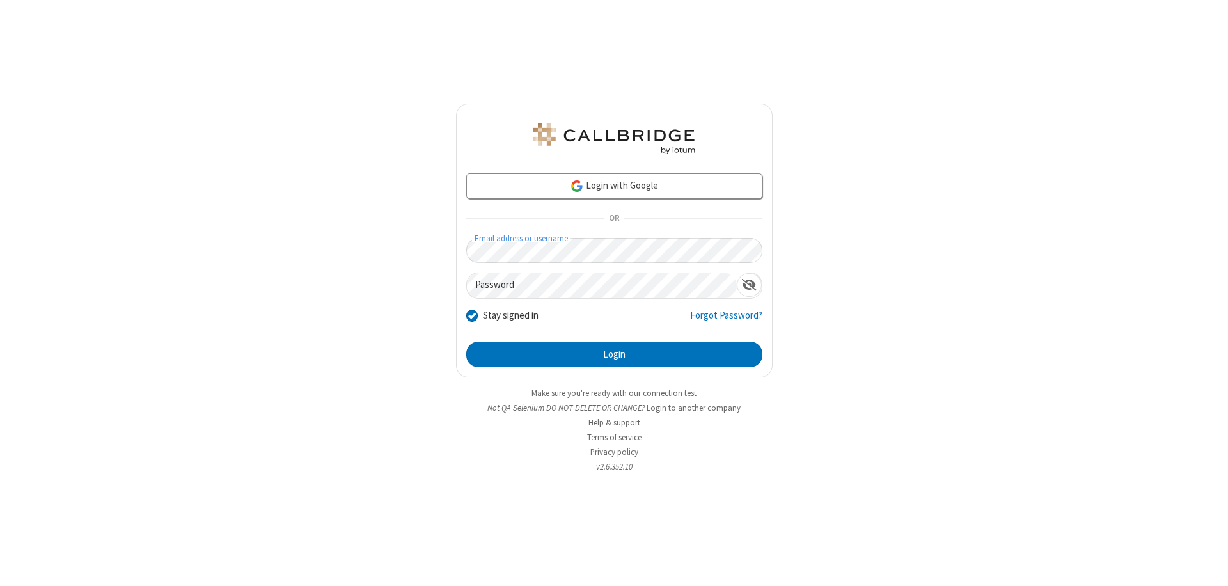 The image size is (1228, 586). What do you see at coordinates (614, 408) in the screenshot?
I see `li: Not QA Selenium DO NOT DELETE OR CHANGE?` at bounding box center [614, 408].